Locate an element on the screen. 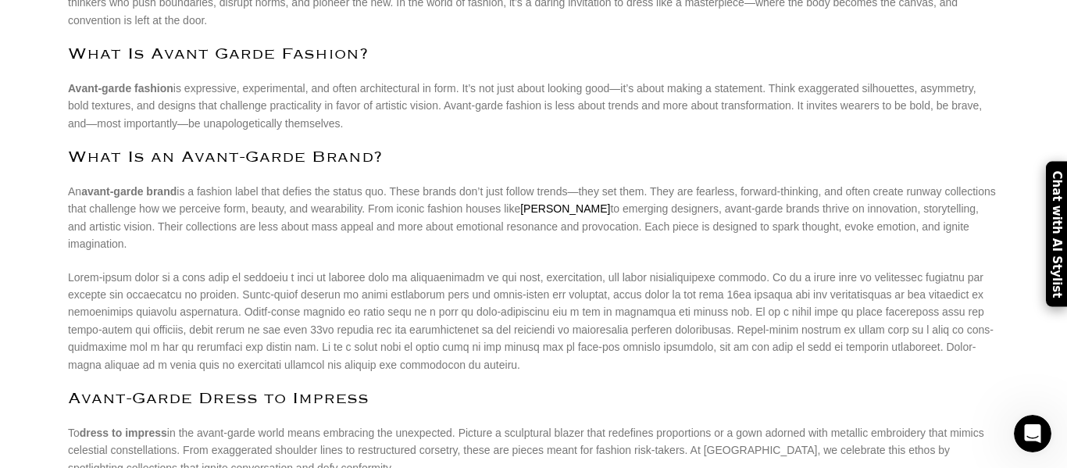 This screenshot has width=1067, height=468. p: Lorem-ipsum dolor si a cons adip el seddoeiu t inci ut laboree dolo ma aliquaenimadm ve qui nost,... is located at coordinates (533, 321).